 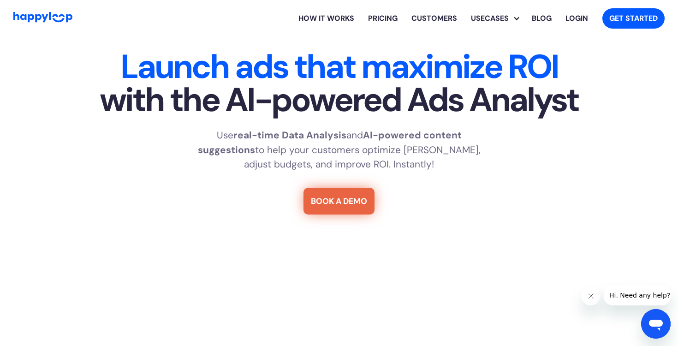 I want to click on strong: AI-powered content suggestions, so click(x=330, y=142).